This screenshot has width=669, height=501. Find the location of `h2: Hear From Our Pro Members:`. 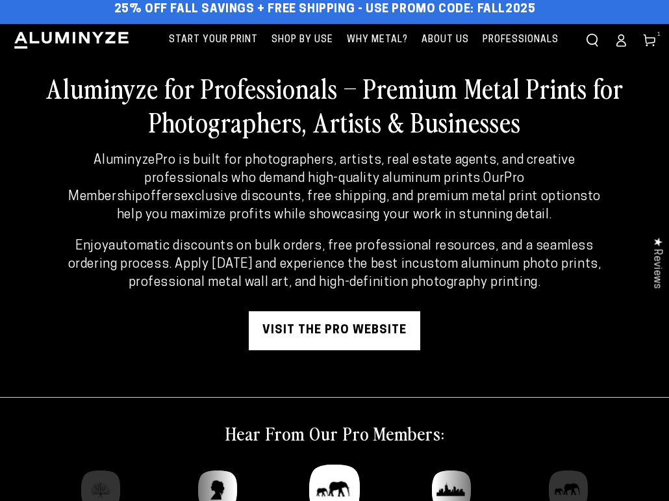

h2: Hear From Our Pro Members: is located at coordinates (334, 433).